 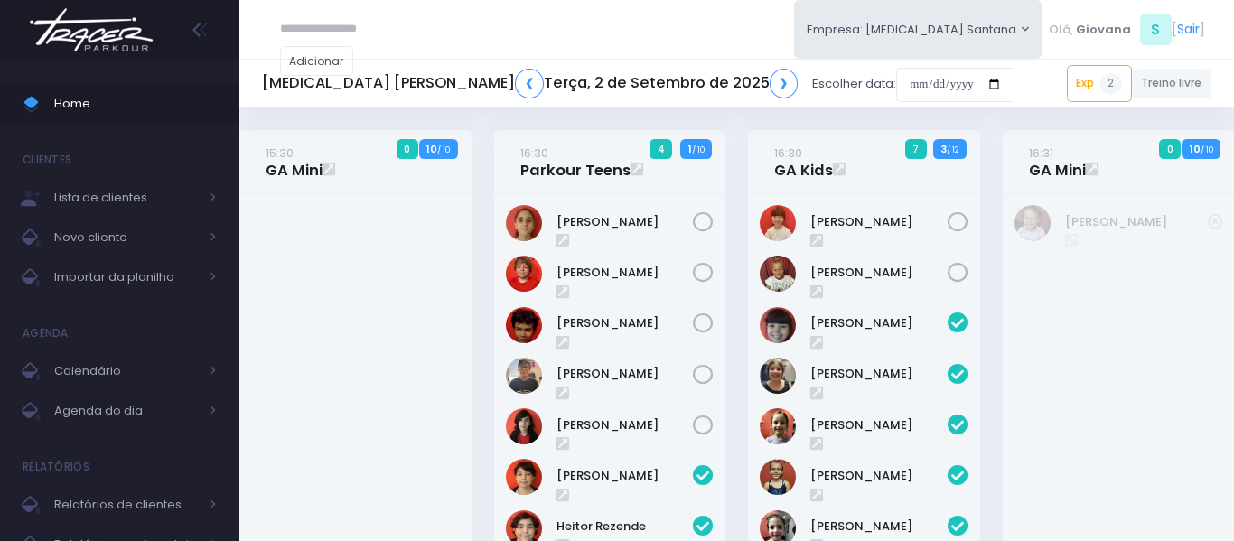 I want to click on img: Henrique Affonso, so click(x=524, y=274).